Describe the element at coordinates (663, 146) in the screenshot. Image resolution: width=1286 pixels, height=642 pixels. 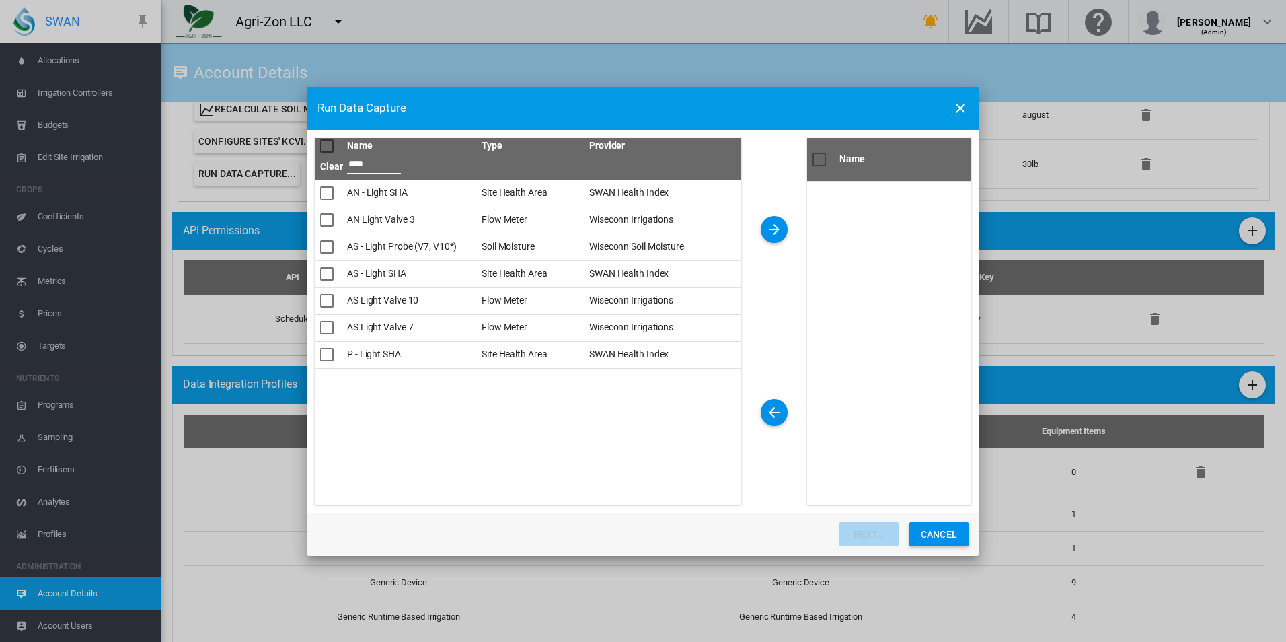
I see `th: Provider` at that location.